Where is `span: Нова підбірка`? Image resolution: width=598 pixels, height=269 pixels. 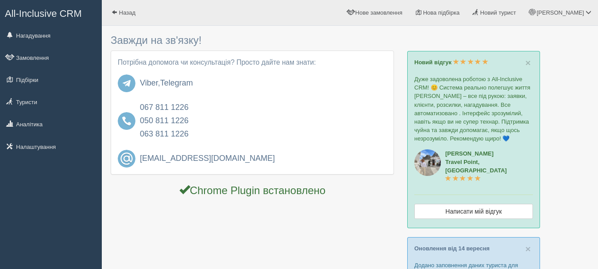
span: Нова підбірка is located at coordinates (441, 12).